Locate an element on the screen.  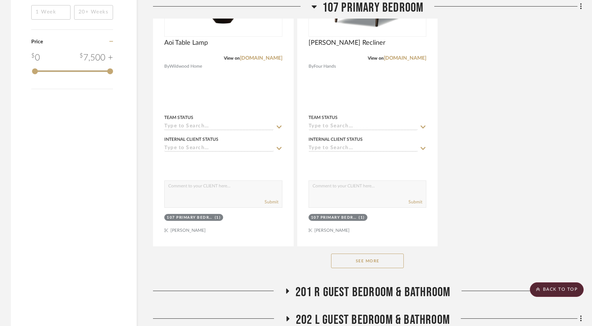
span: Wildwood Home is located at coordinates (186, 66).